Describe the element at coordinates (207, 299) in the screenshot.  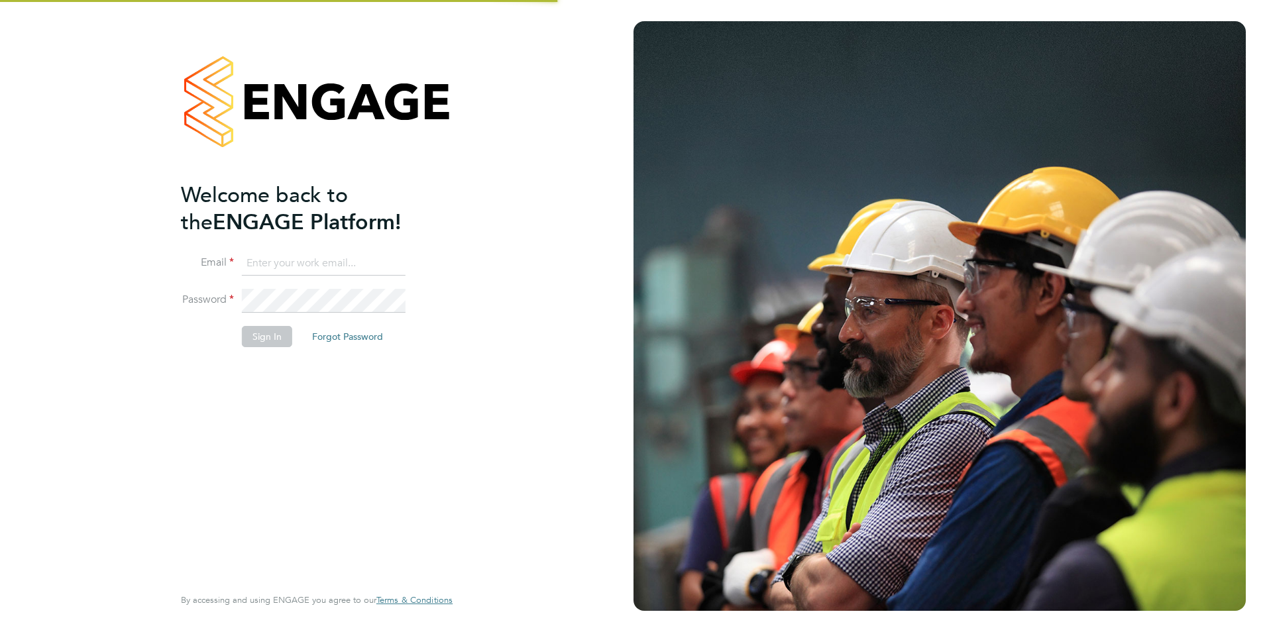
I see `label: Password` at that location.